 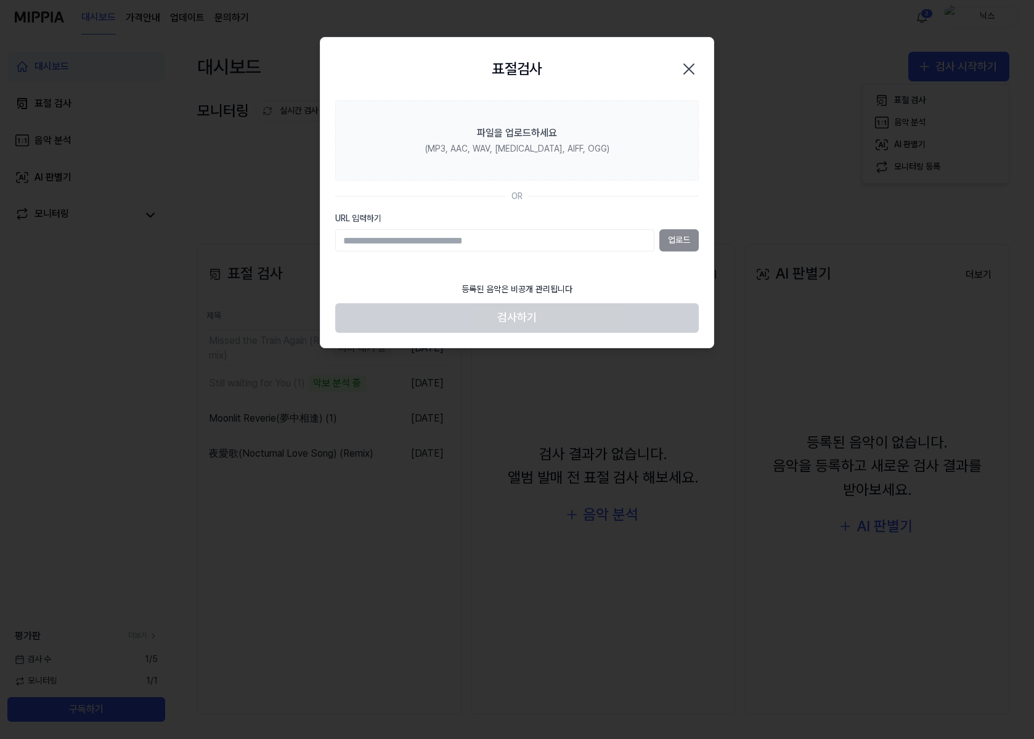 I want to click on div: 등록된 음악은 비공개 관리됩니다, so click(x=517, y=290).